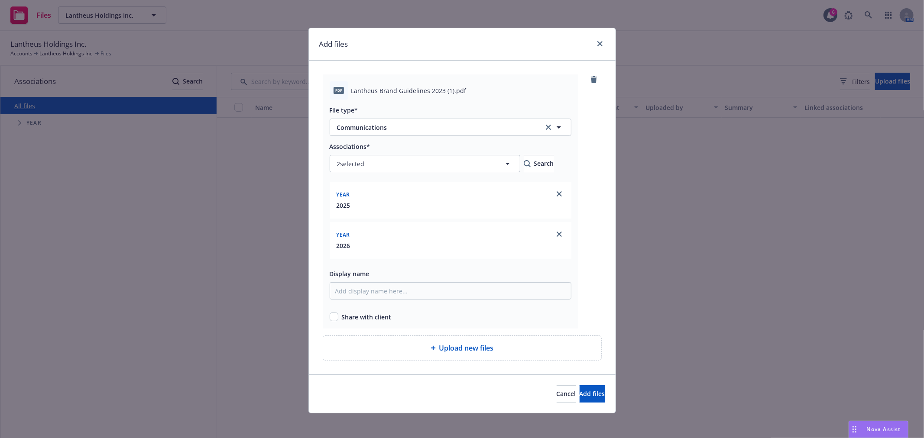 The width and height of the screenshot is (924, 438). I want to click on span: Communications, so click(434, 127).